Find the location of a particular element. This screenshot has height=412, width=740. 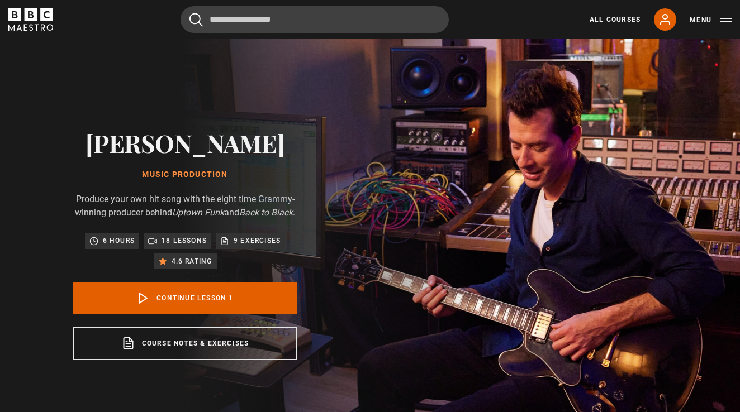

p: 6 hours is located at coordinates (118, 241).